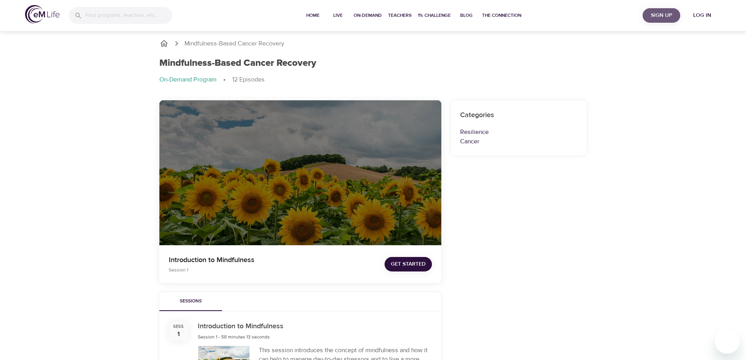 This screenshot has height=360, width=746. Describe the element at coordinates (178, 334) in the screenshot. I see `div: 1` at that location.